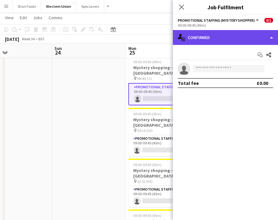  Describe the element at coordinates (144, 78) in the screenshot. I see `span: MK40 1TJ` at that location.